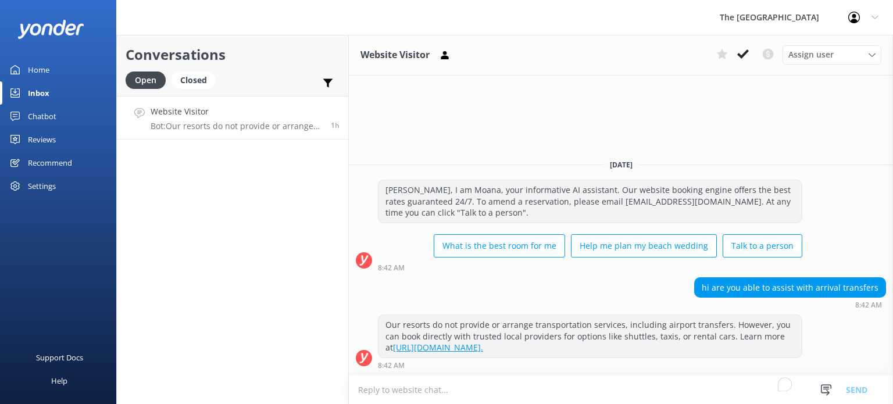 Image resolution: width=893 pixels, height=404 pixels. What do you see at coordinates (59, 381) in the screenshot?
I see `div: Help` at bounding box center [59, 381].